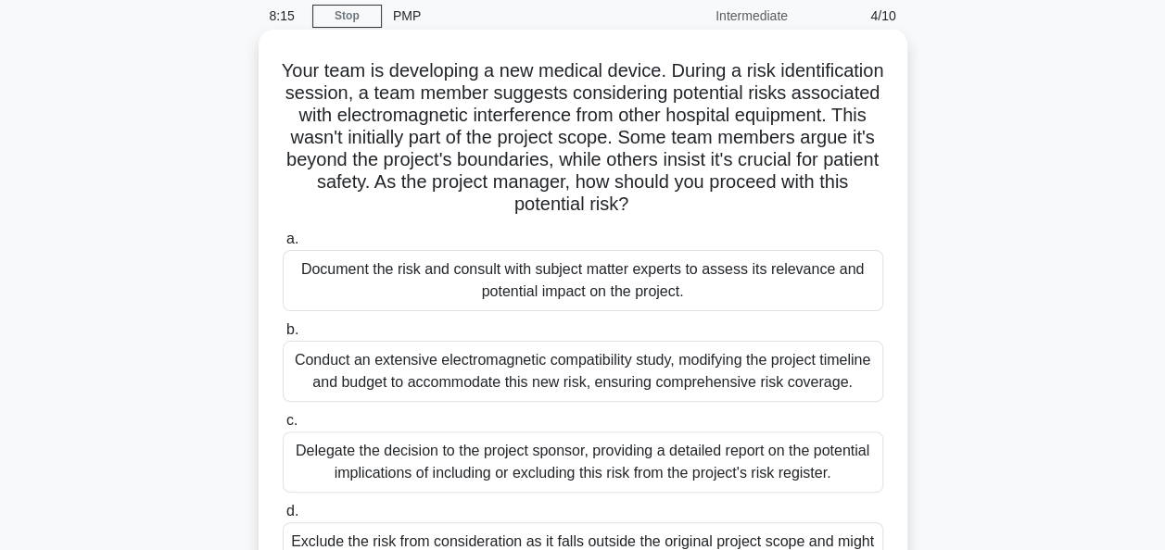 This screenshot has height=550, width=1165. I want to click on h5: Your team is developing a new medical device. During a risk identification session, a team member..., so click(583, 138).